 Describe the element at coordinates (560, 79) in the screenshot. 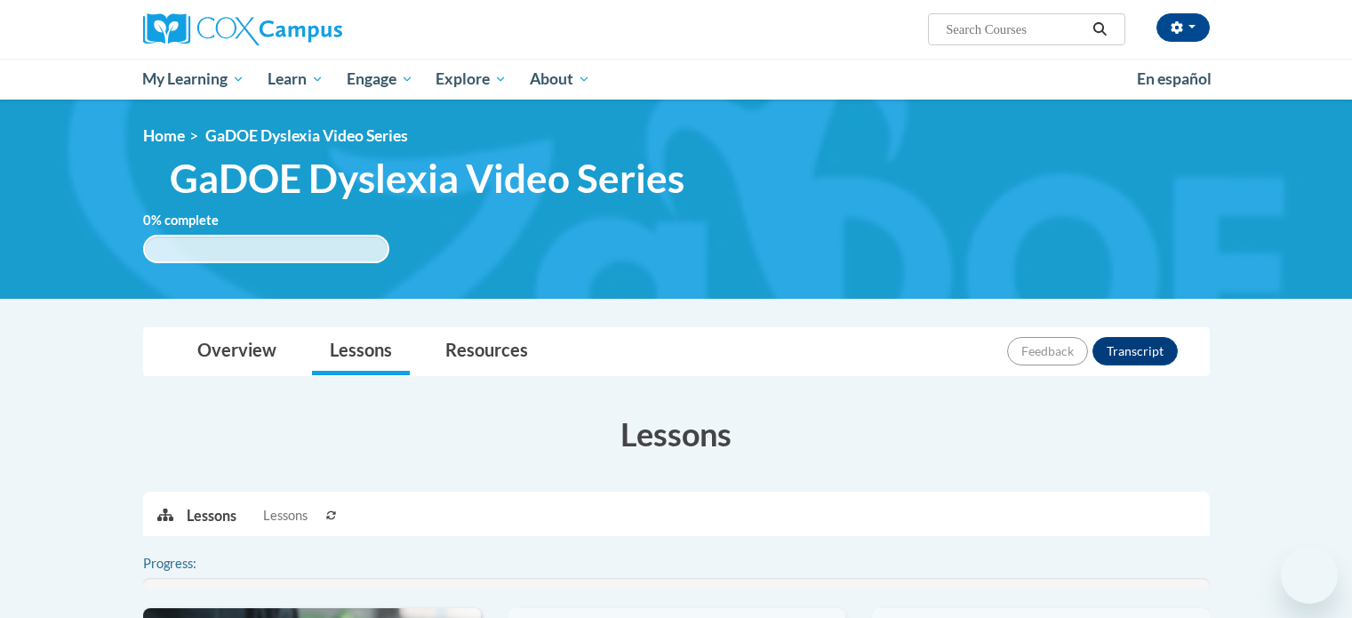

I see `span: About` at that location.